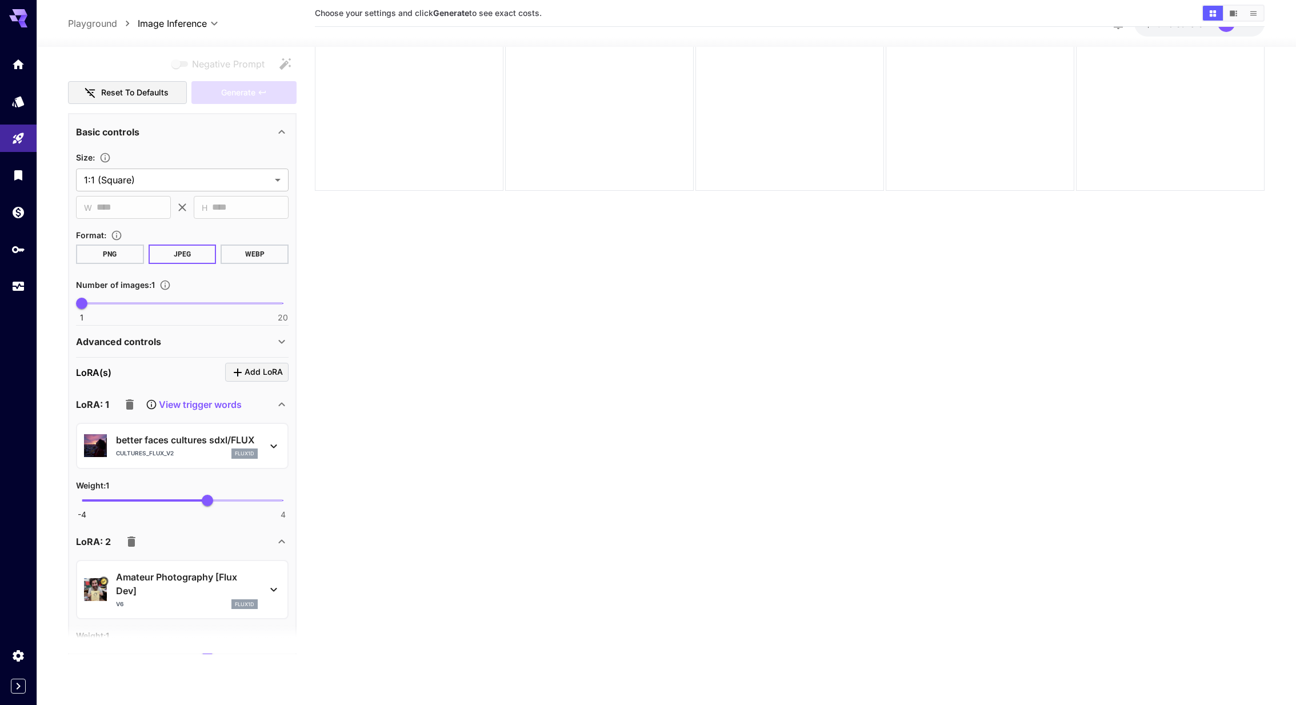 This screenshot has height=705, width=1296. I want to click on button: Certified Model – Vetted for best performance and includes a commercial license., so click(103, 581).